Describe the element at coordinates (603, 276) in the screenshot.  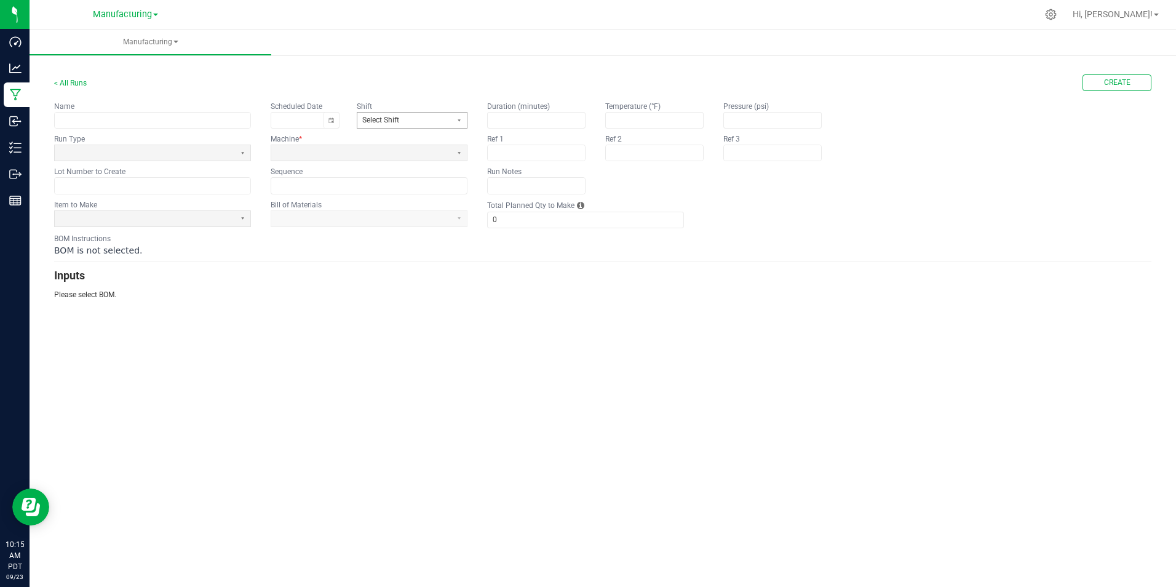
I see `h3: Inputs` at that location.